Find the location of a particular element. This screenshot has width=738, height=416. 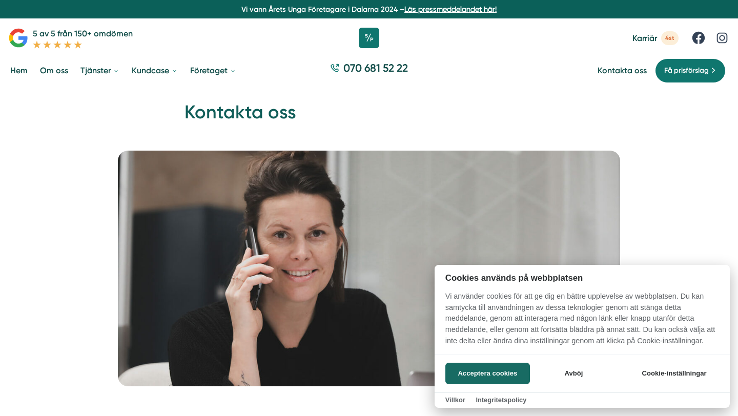

button: Avböj is located at coordinates (573, 374).